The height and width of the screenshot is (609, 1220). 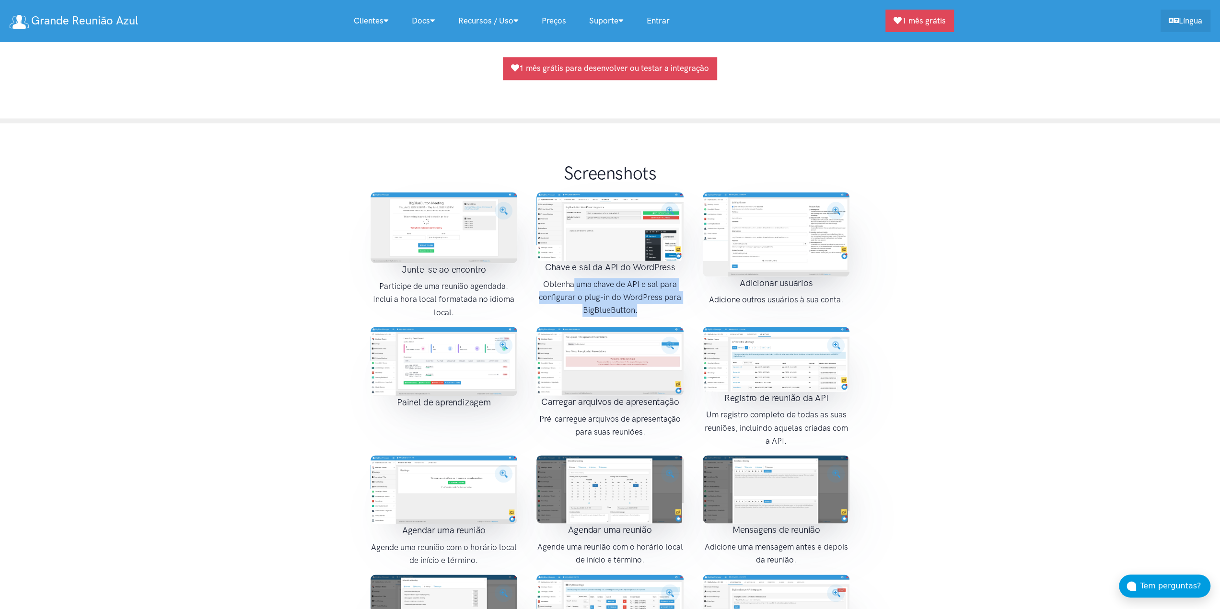 What do you see at coordinates (444, 227) in the screenshot?
I see `a: Junte-se ao encontro` at bounding box center [444, 227].